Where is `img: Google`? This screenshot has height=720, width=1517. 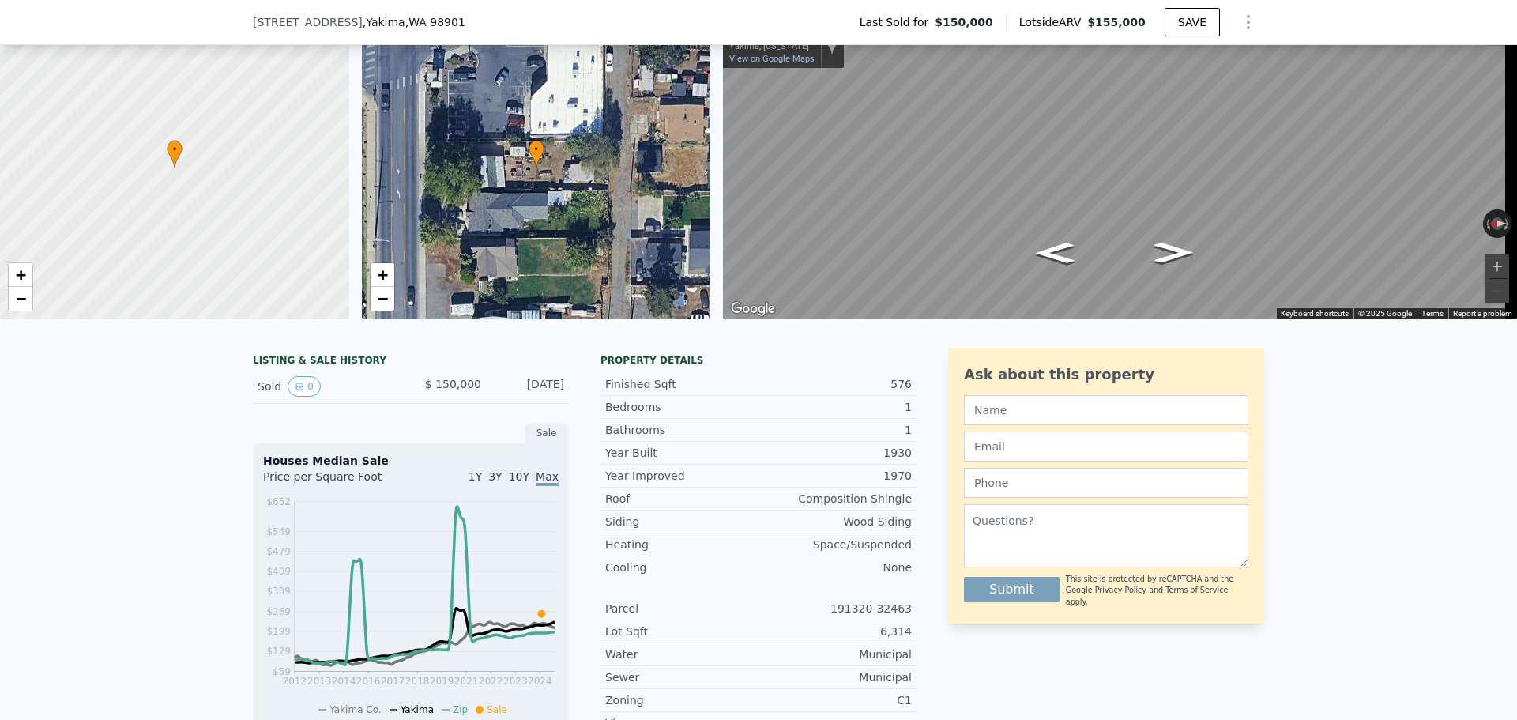
img: Google is located at coordinates (753, 309).